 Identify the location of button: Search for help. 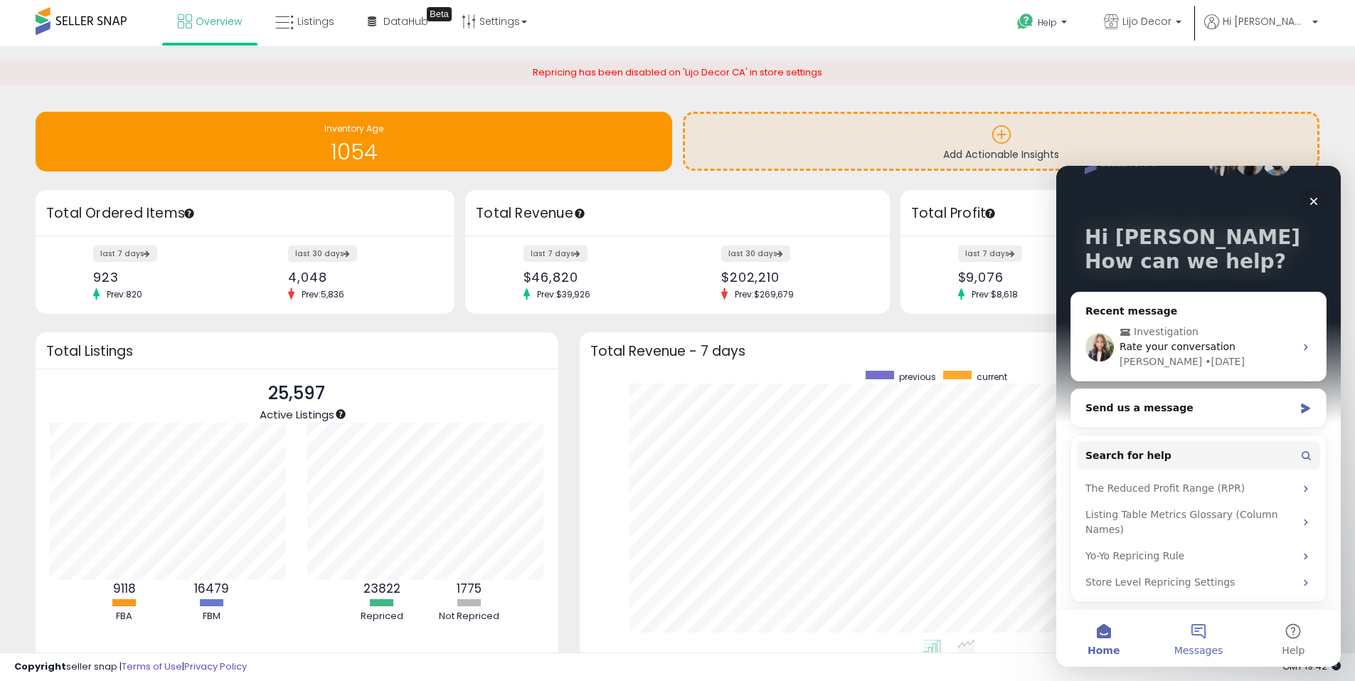
(142, 289).